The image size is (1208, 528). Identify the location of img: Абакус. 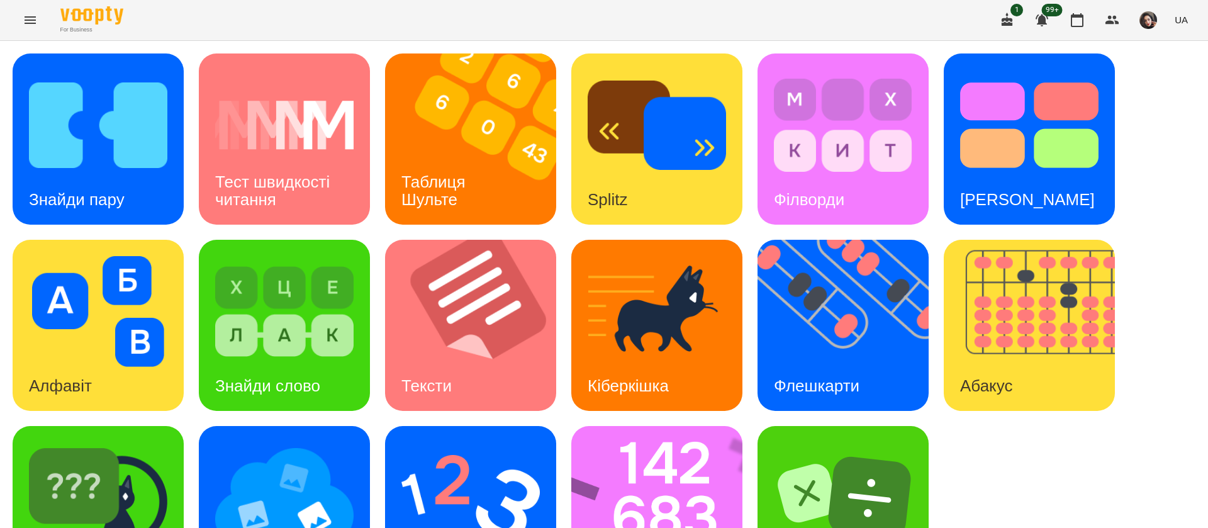
(1037, 325).